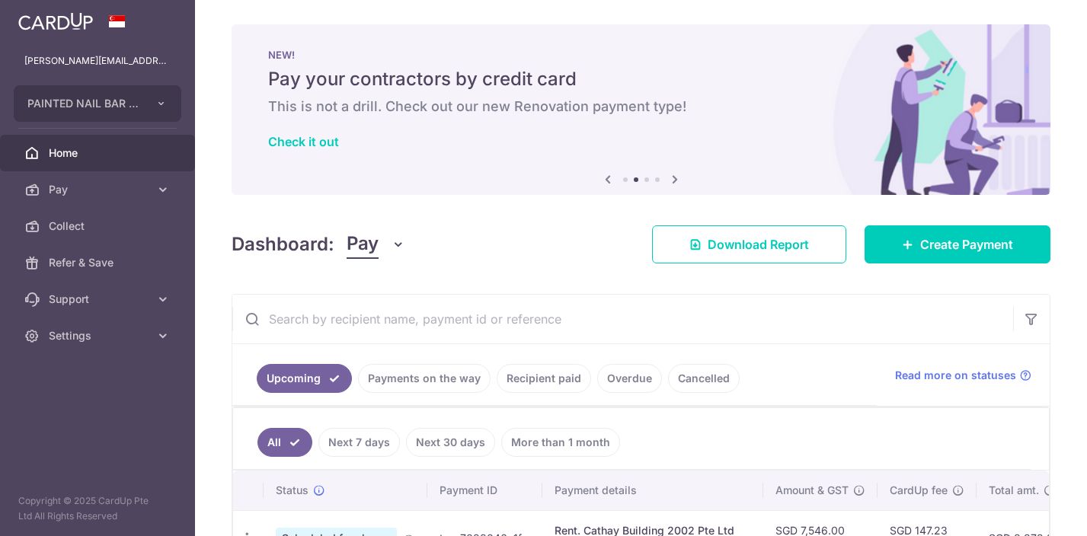 The image size is (1087, 536). What do you see at coordinates (955, 375) in the screenshot?
I see `span: Read more on statuses` at bounding box center [955, 375].